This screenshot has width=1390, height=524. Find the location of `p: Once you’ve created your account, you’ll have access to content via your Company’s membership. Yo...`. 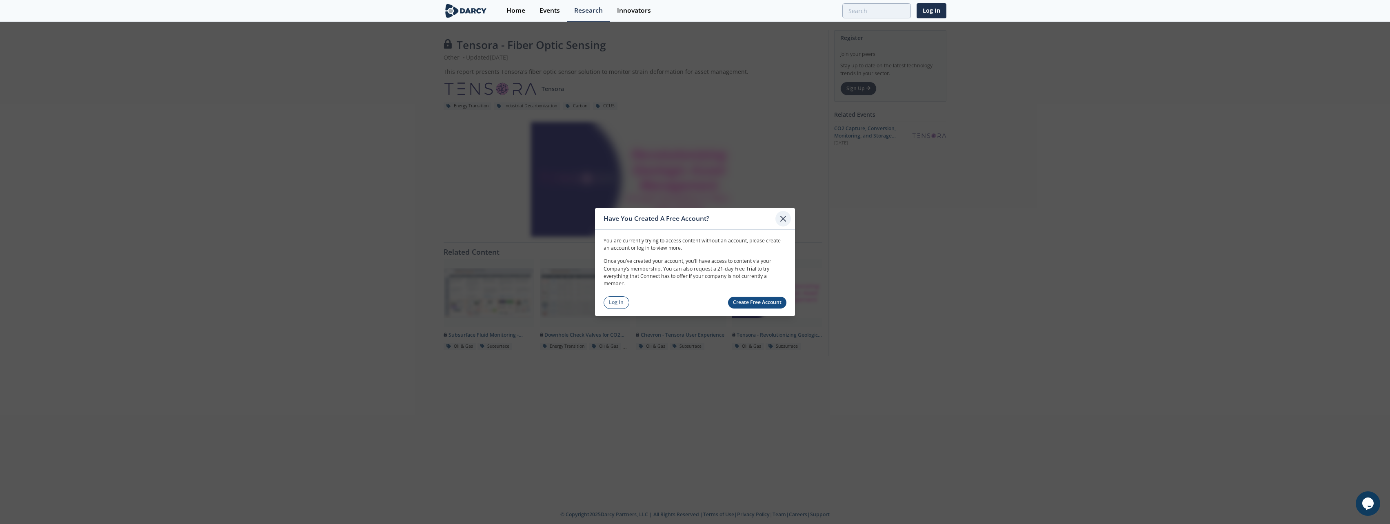

p: Once you’ve created your account, you’ll have access to content via your Company’s membership. Yo... is located at coordinates (695, 273).